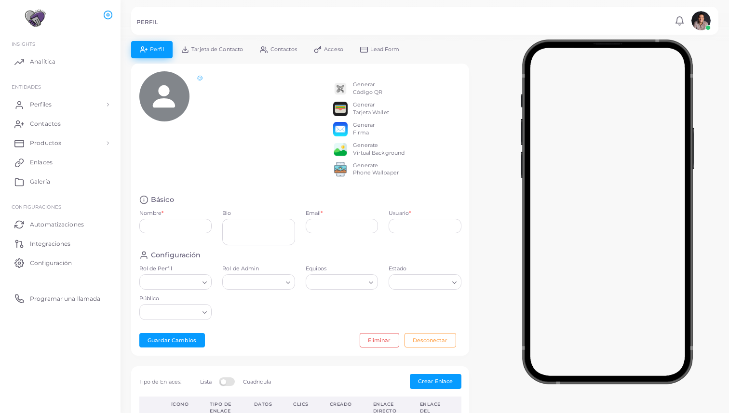  I want to click on span: ENTIDADES, so click(26, 87).